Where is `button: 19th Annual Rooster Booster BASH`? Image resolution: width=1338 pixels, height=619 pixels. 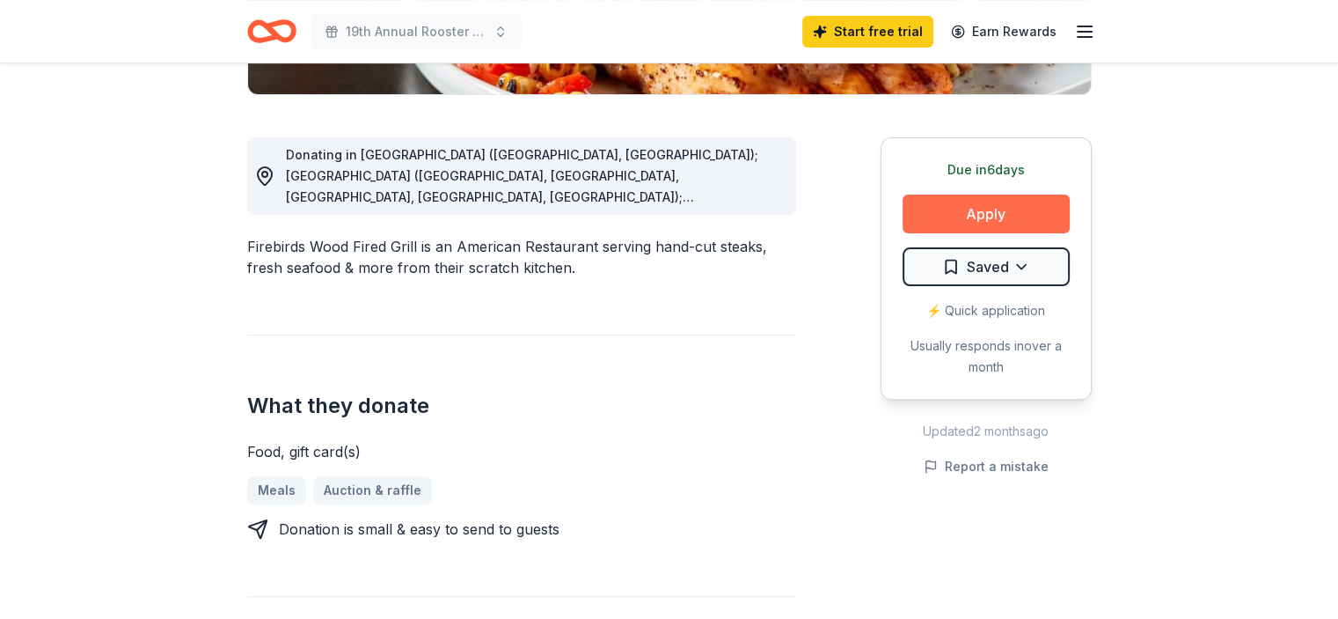 button: 19th Annual Rooster Booster BASH is located at coordinates (416, 32).